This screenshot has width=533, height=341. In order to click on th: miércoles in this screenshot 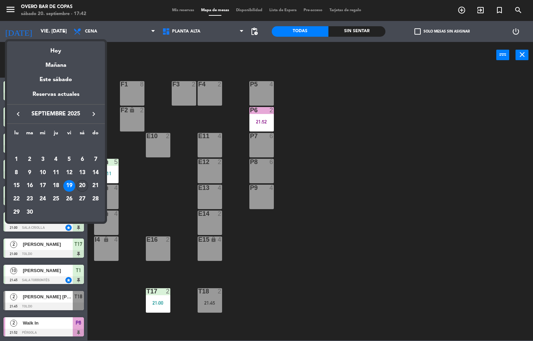, I will do `click(43, 134)`.